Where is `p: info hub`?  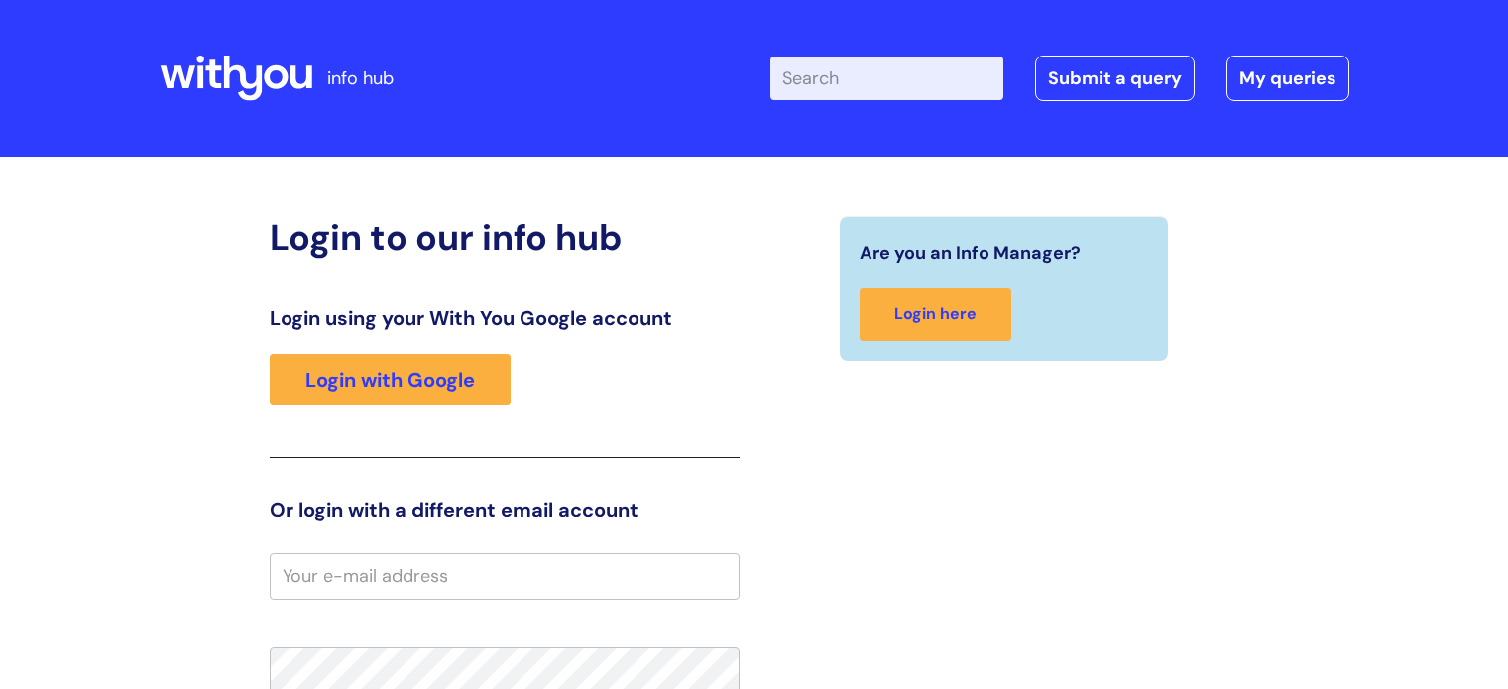
p: info hub is located at coordinates (360, 78).